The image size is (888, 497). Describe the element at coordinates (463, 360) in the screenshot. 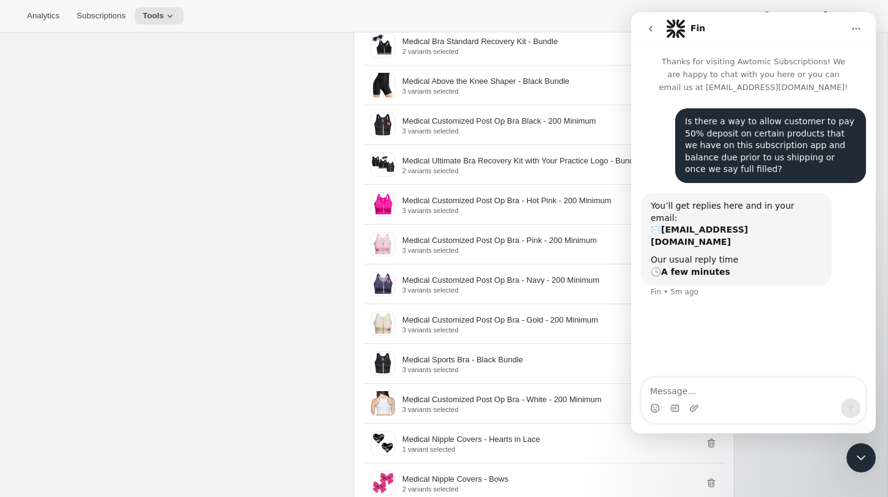

I see `p: Medical Sports Bra - Black Bundle` at that location.